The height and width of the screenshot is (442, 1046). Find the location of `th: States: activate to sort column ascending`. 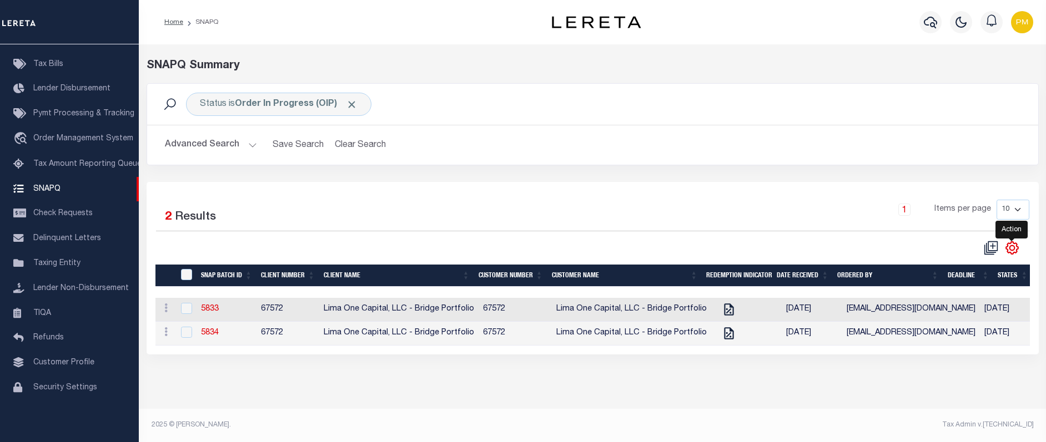

th: States: activate to sort column ascending is located at coordinates (1012, 276).